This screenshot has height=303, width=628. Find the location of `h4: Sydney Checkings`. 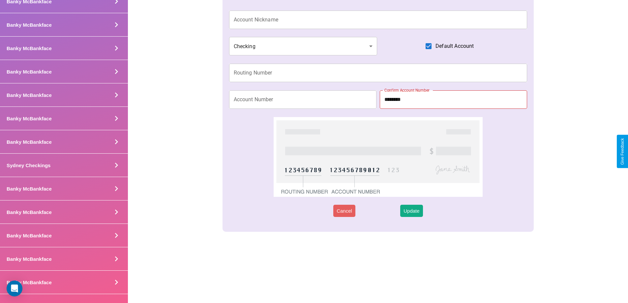

h4: Sydney Checkings is located at coordinates (28, 165).